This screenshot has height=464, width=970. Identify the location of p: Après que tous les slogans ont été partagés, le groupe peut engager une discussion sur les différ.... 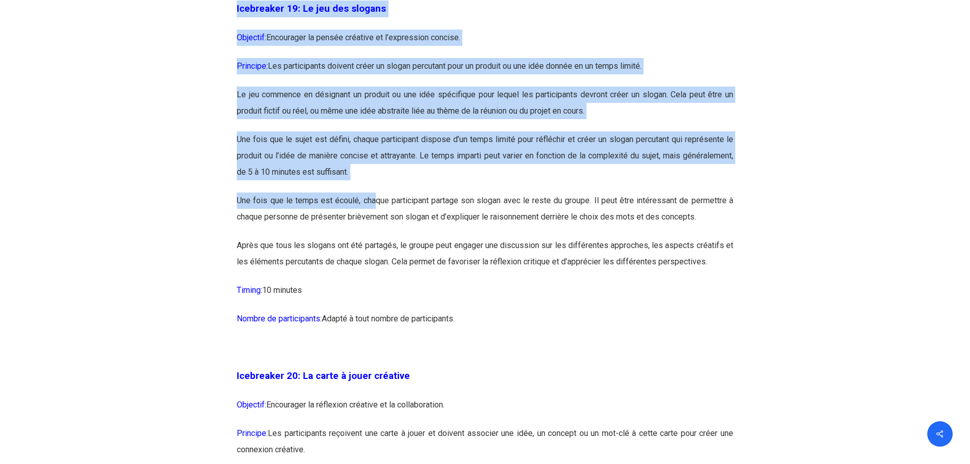
(485, 260).